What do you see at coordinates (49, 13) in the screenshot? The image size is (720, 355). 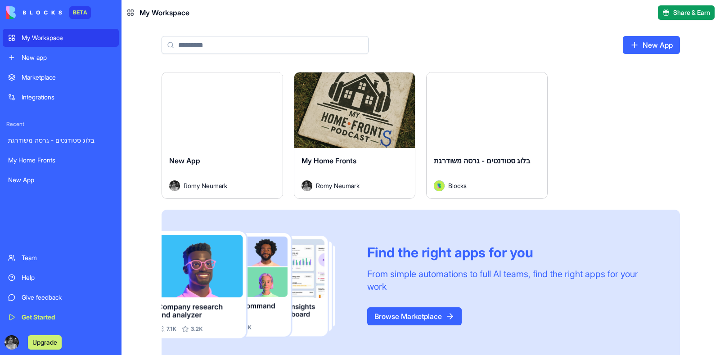 I see `a: BETA` at bounding box center [49, 13].